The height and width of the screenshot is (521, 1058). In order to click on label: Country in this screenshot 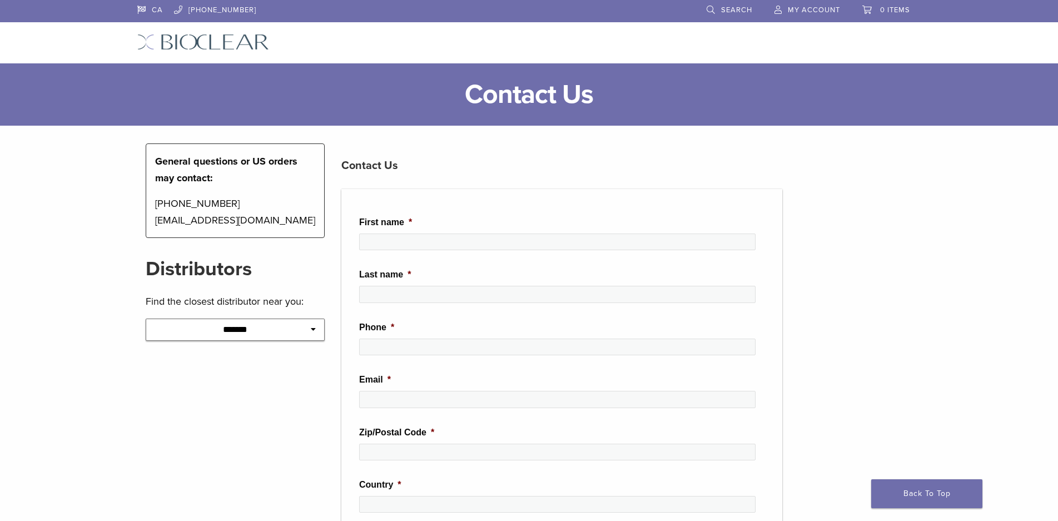, I will do `click(380, 485)`.